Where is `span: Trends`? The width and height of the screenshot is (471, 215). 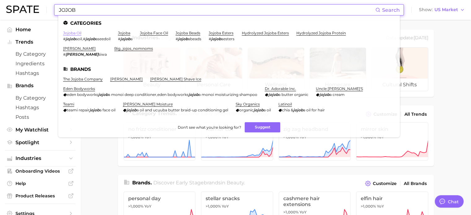 span: Trends is located at coordinates (40, 42).